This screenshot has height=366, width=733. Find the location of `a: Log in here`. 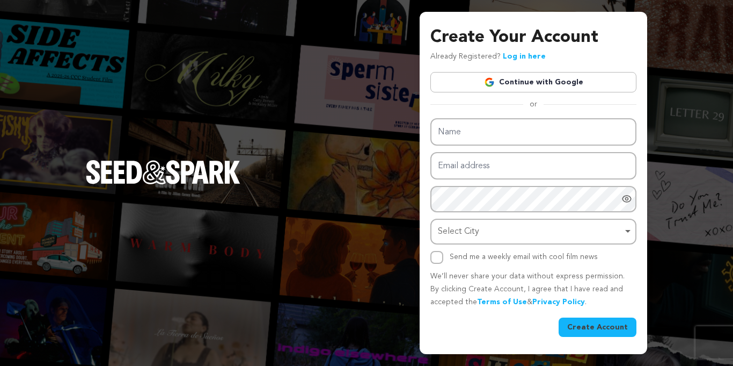

a: Log in here is located at coordinates (525, 56).